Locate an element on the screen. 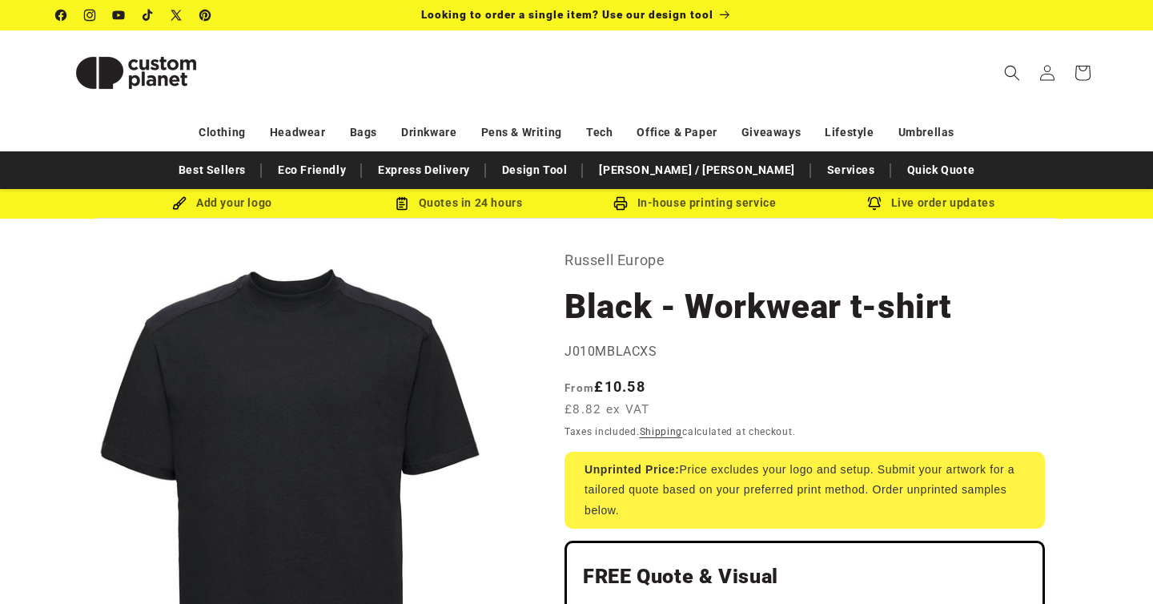 The height and width of the screenshot is (604, 1153). img: Order updates is located at coordinates (874, 203).